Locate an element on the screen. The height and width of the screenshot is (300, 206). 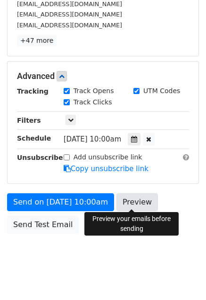
strong: Unsubscribe is located at coordinates (40, 158).